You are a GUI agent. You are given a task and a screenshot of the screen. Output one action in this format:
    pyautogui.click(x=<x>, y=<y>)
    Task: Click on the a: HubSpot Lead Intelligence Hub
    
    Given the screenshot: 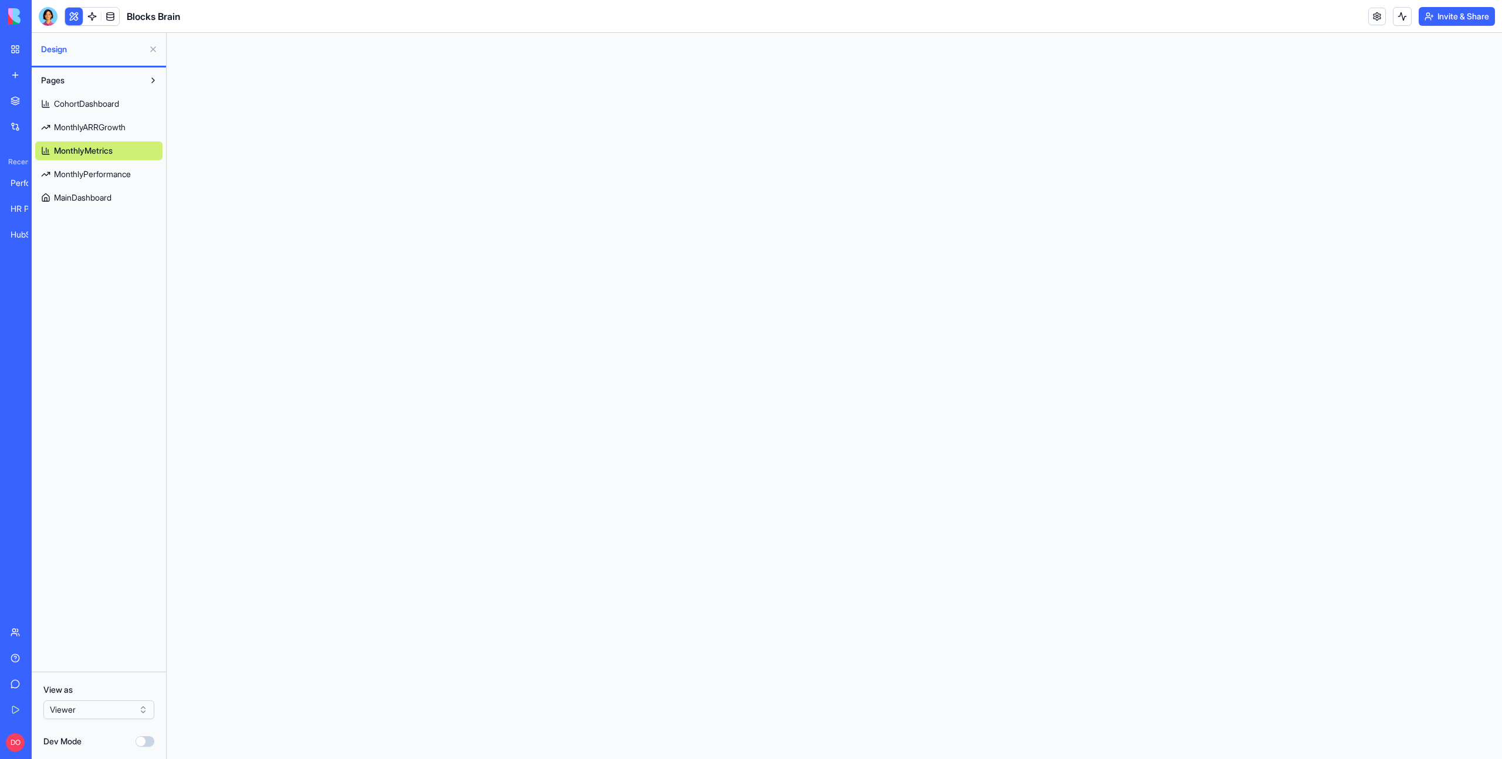 What is the action you would take?
    pyautogui.click(x=27, y=235)
    